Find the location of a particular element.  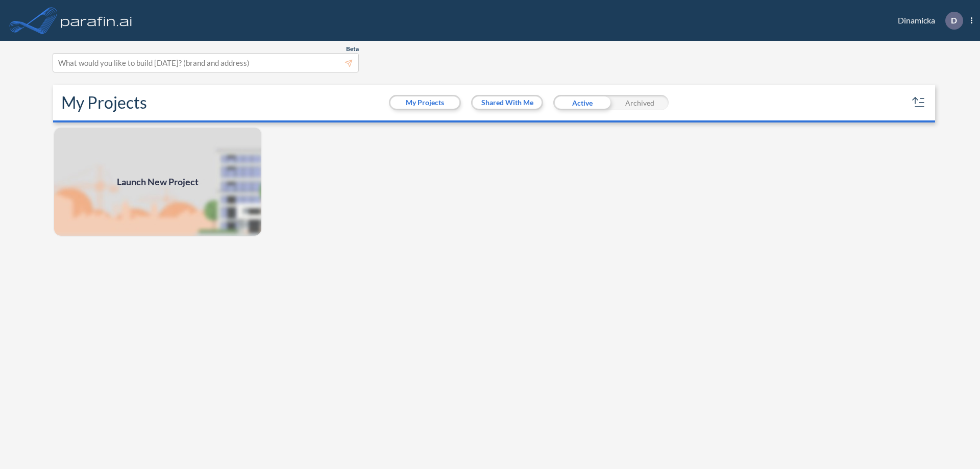

div: Dinamicka is located at coordinates (927, 20).